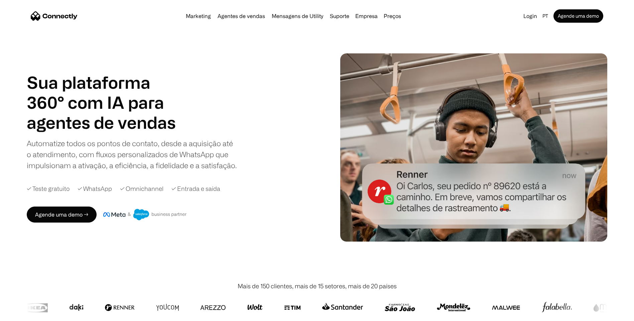 Image resolution: width=634 pixels, height=321 pixels. What do you see at coordinates (198, 16) in the screenshot?
I see `a: Marketing` at bounding box center [198, 16].